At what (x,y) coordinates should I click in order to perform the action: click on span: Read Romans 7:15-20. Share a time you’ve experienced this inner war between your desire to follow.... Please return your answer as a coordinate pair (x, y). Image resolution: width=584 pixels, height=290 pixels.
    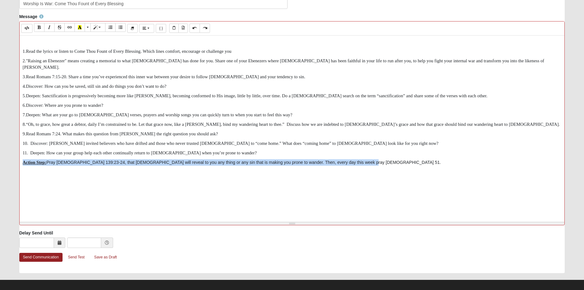
    Looking at the image, I should click on (165, 77).